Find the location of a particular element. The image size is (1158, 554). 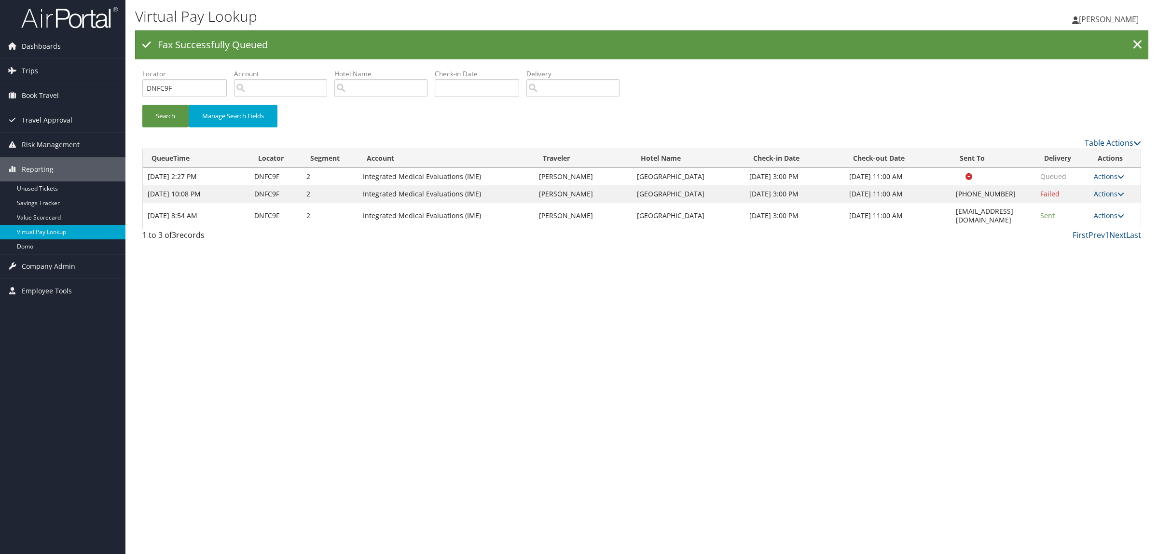

span: Risk Management is located at coordinates (51, 145).